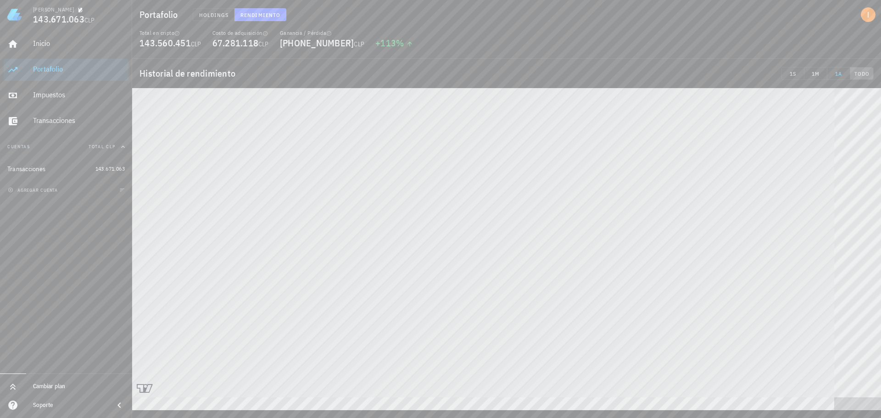 The height and width of the screenshot is (418, 881). Describe the element at coordinates (34, 190) in the screenshot. I see `button: agregar cuenta` at that location.